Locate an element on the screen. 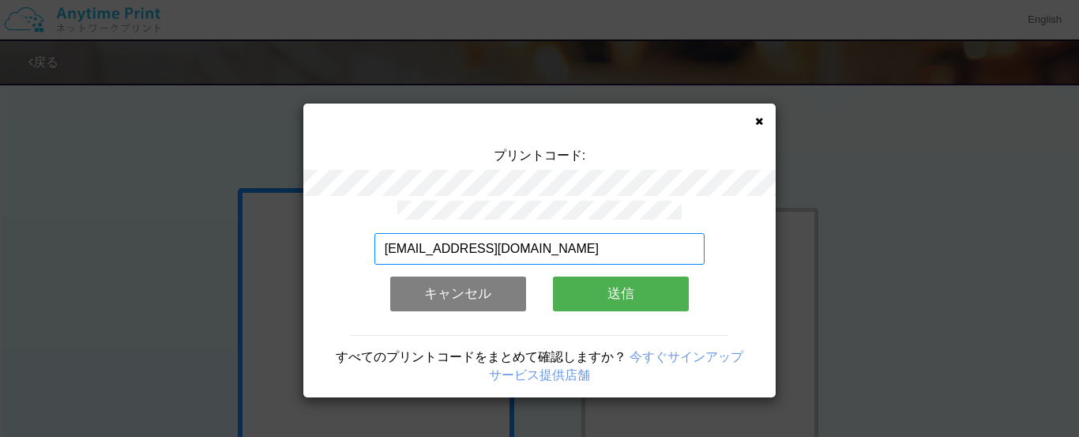 Image resolution: width=1079 pixels, height=437 pixels. input: メールアドレス is located at coordinates (539, 249).